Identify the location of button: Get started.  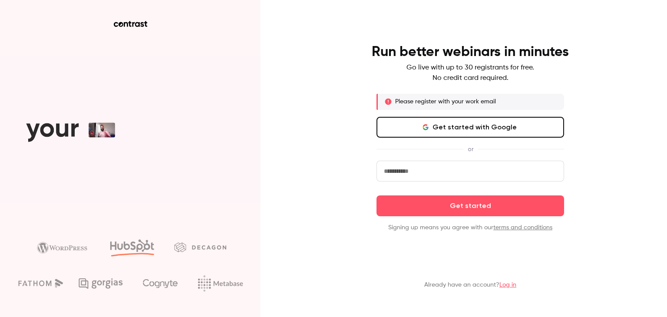
(470, 206).